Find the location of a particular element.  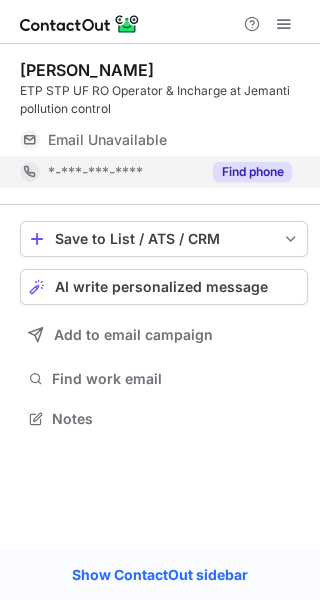

a: Show ContactOut sidebar is located at coordinates (160, 575).